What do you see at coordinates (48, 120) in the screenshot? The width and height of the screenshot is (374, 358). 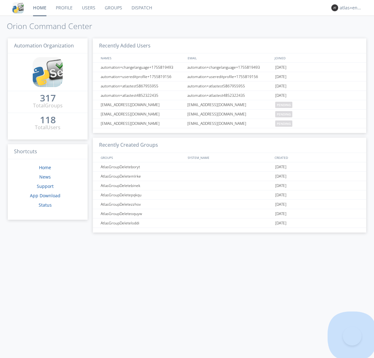 I see `a: 118` at bounding box center [48, 120].